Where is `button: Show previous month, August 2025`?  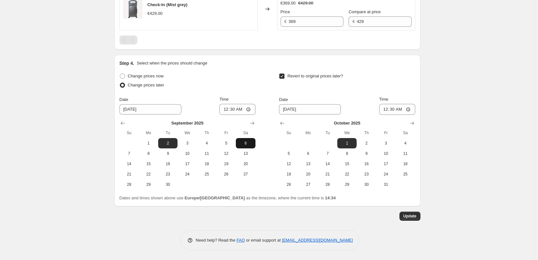 button: Show previous month, August 2025 is located at coordinates (123, 123).